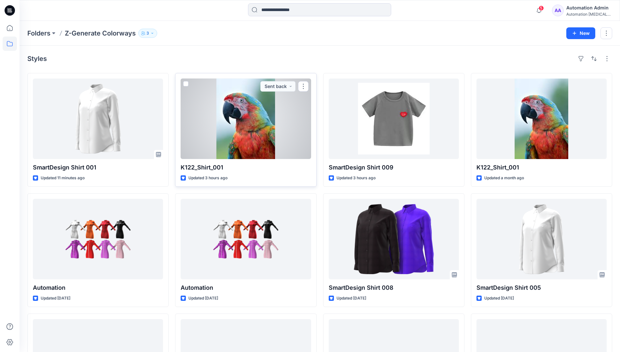  Describe the element at coordinates (62, 178) in the screenshot. I see `p: Updated 11 minutes ago` at that location.